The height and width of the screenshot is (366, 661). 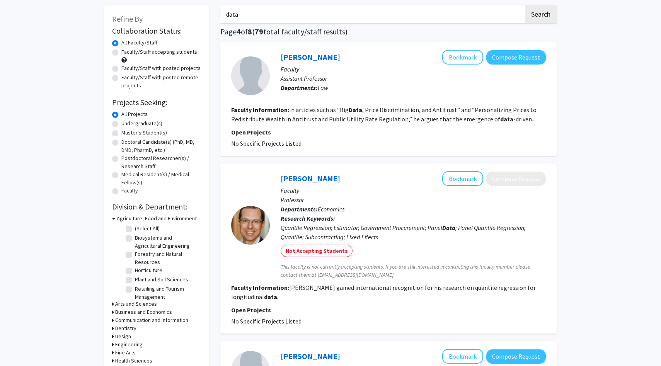 I want to click on h2: Division & Department:, so click(x=156, y=207).